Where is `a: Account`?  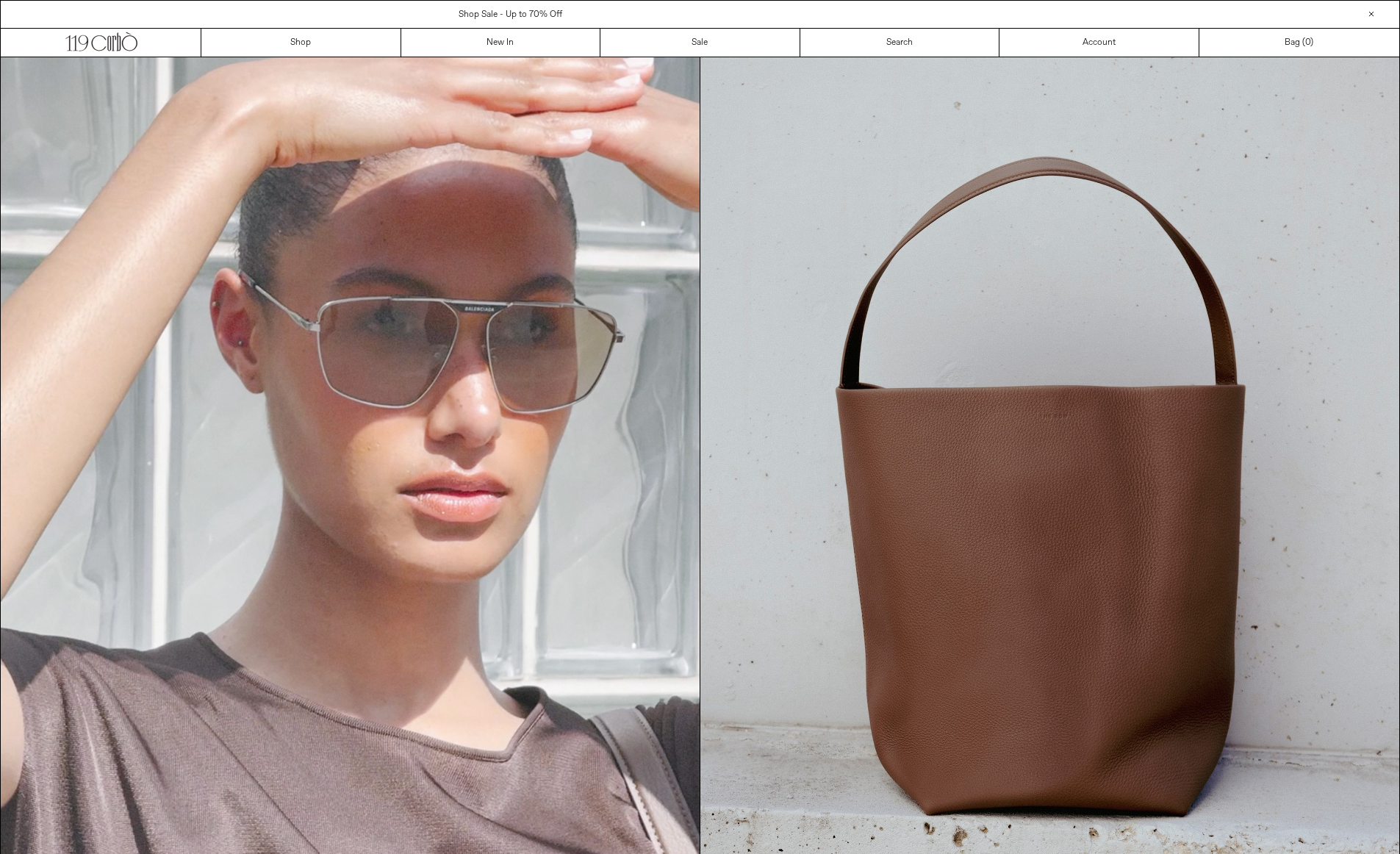
a: Account is located at coordinates (1100, 43).